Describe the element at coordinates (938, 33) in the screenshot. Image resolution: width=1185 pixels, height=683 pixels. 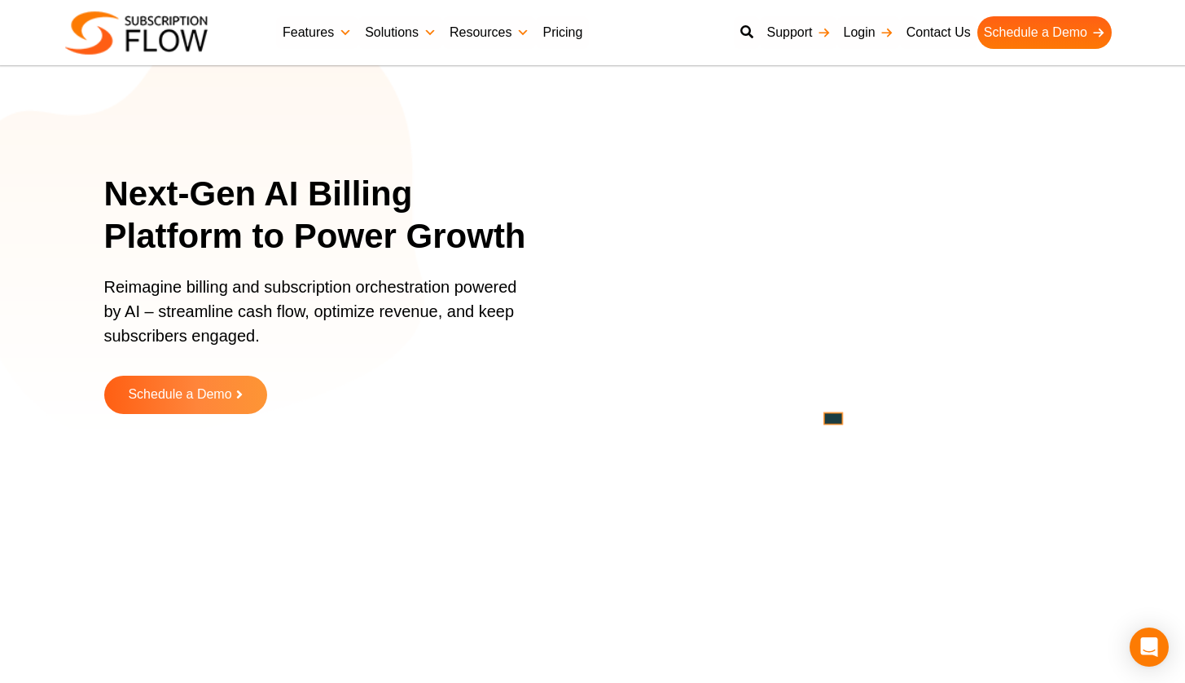
I see `a: Contact Us` at that location.